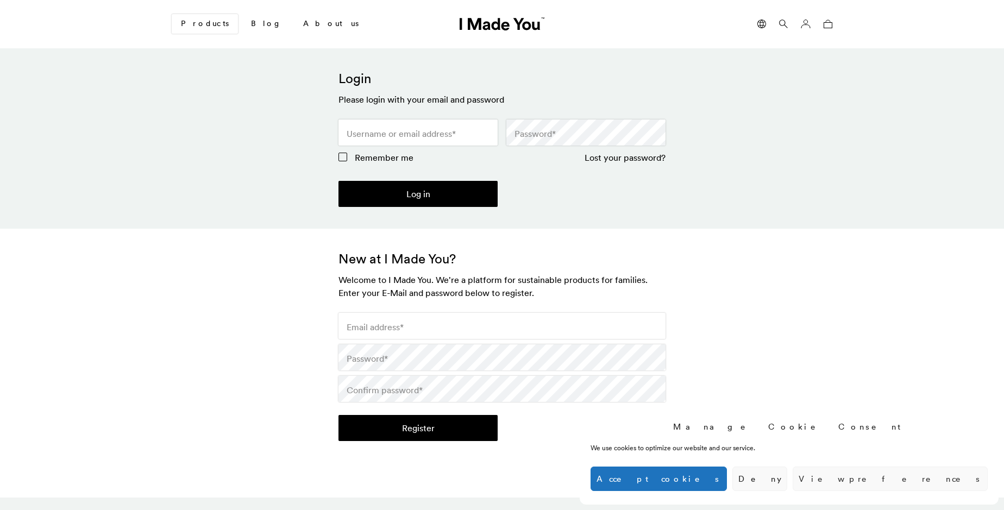  I want to click on button: Log in, so click(418, 194).